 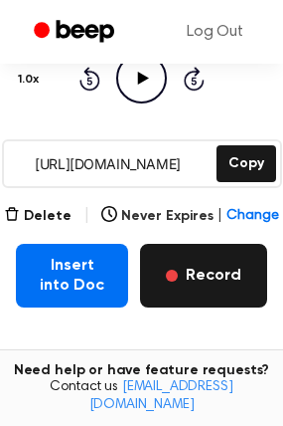 I want to click on span: Change, so click(x=253, y=216).